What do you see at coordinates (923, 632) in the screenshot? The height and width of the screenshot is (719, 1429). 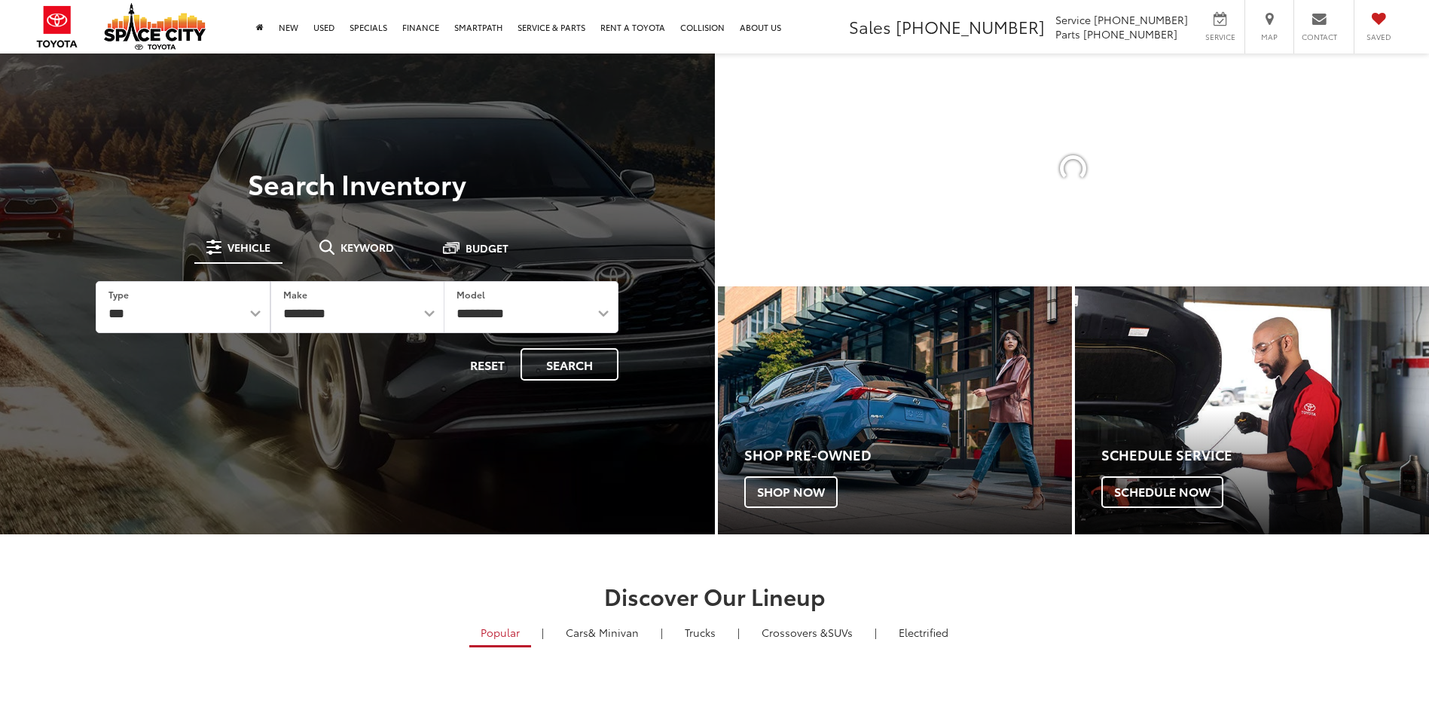 I see `a: Electrified` at bounding box center [923, 632].